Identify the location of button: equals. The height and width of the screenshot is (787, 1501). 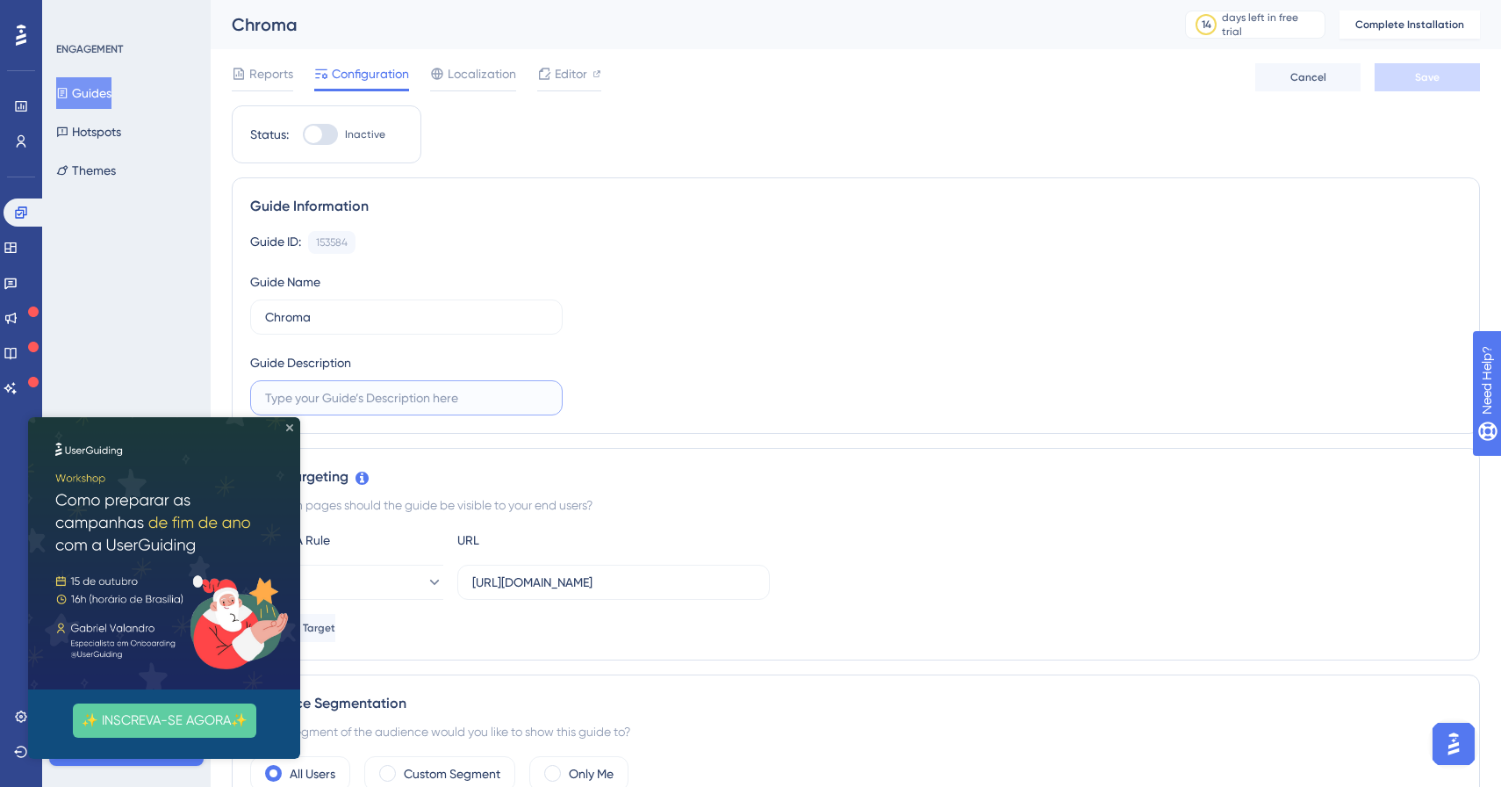
(347, 582).